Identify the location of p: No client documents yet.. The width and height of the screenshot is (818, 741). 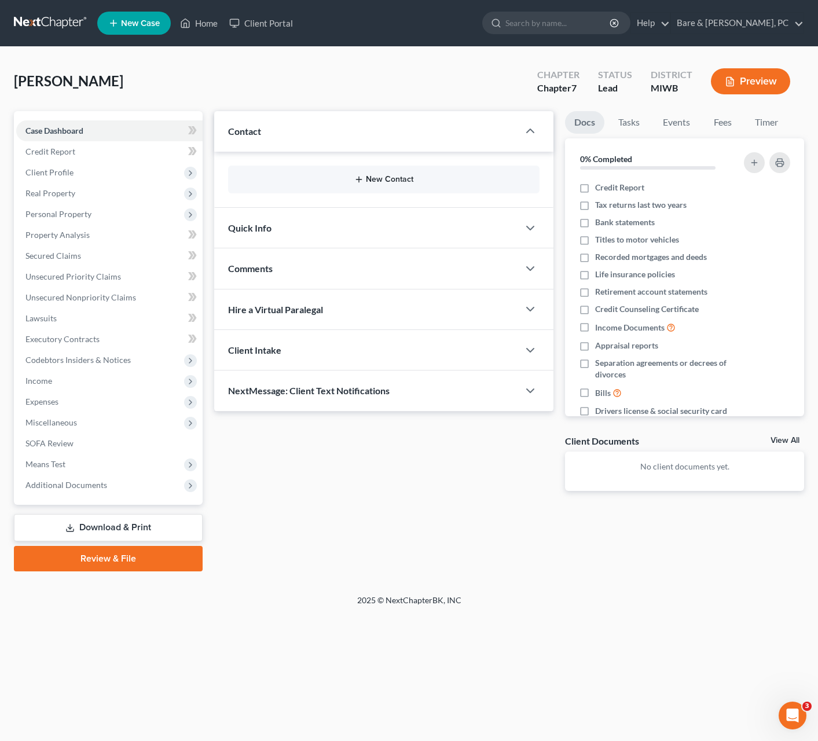
(684, 466).